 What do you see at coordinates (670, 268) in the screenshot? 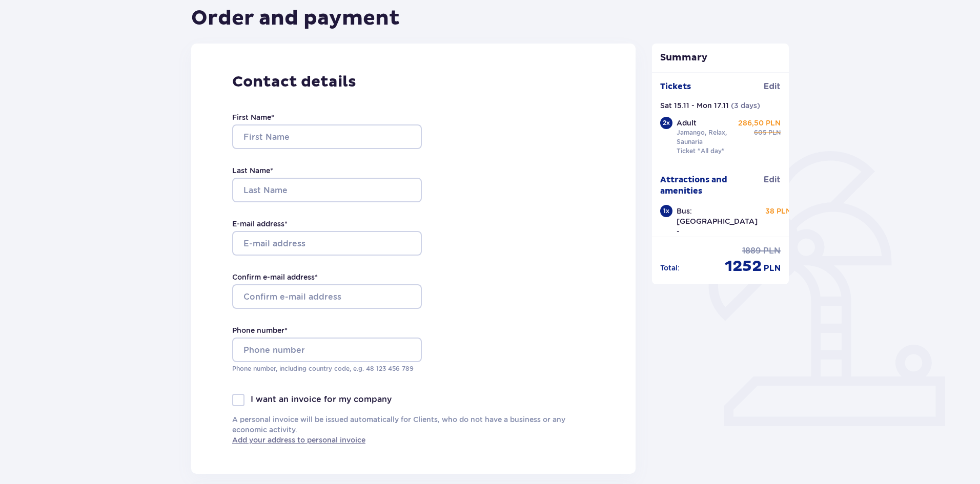
I see `p: Total :` at bounding box center [670, 268].